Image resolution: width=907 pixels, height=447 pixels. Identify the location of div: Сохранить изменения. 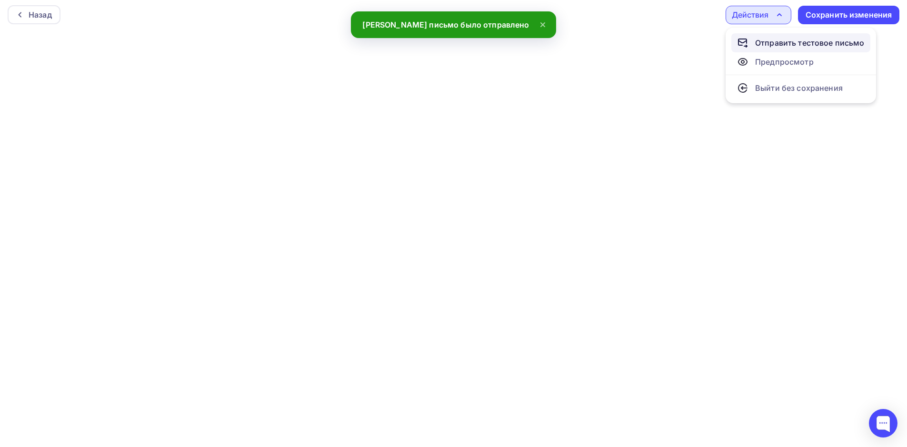
(848, 15).